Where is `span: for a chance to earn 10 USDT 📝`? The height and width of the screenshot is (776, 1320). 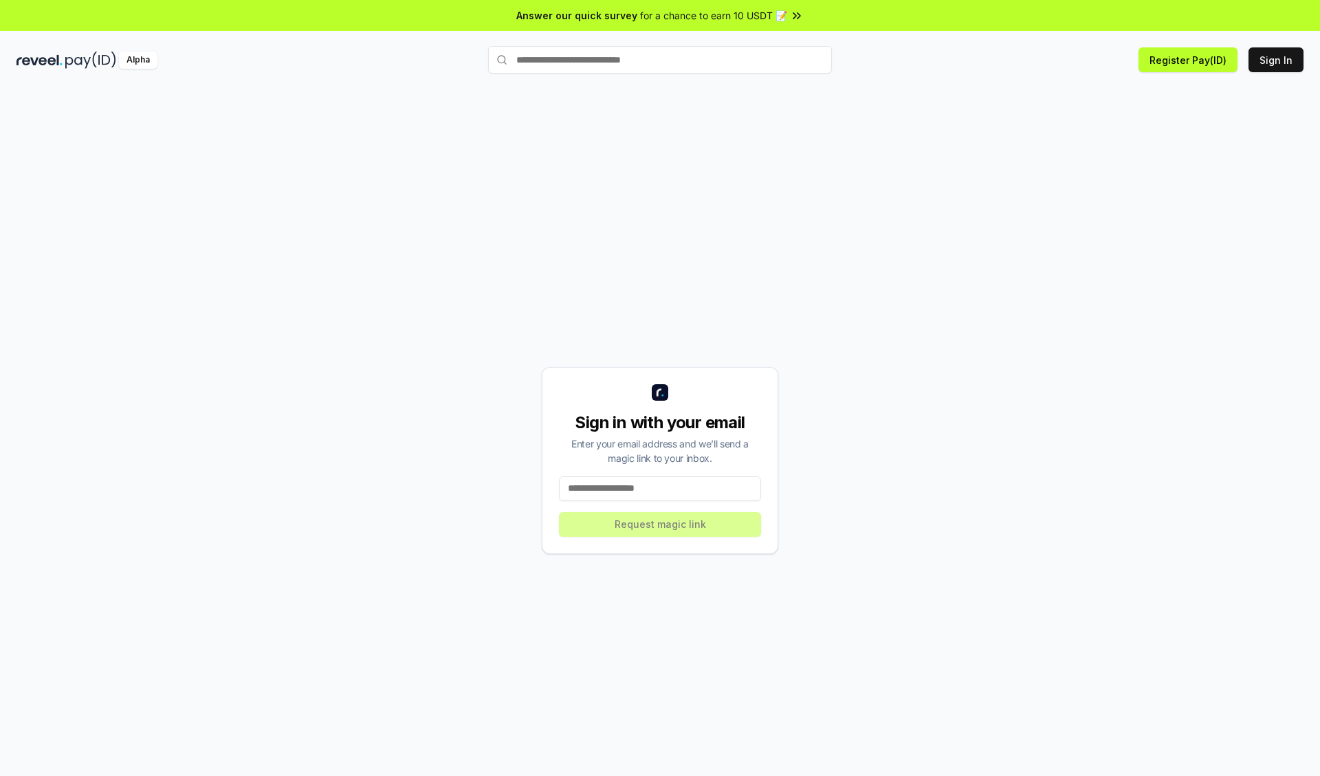
span: for a chance to earn 10 USDT 📝 is located at coordinates (713, 15).